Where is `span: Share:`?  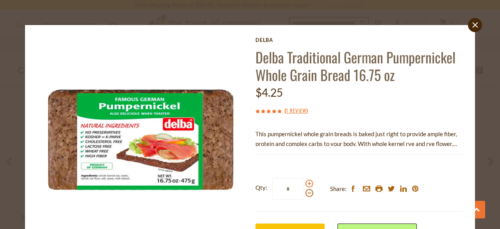
span: Share: is located at coordinates (338, 188).